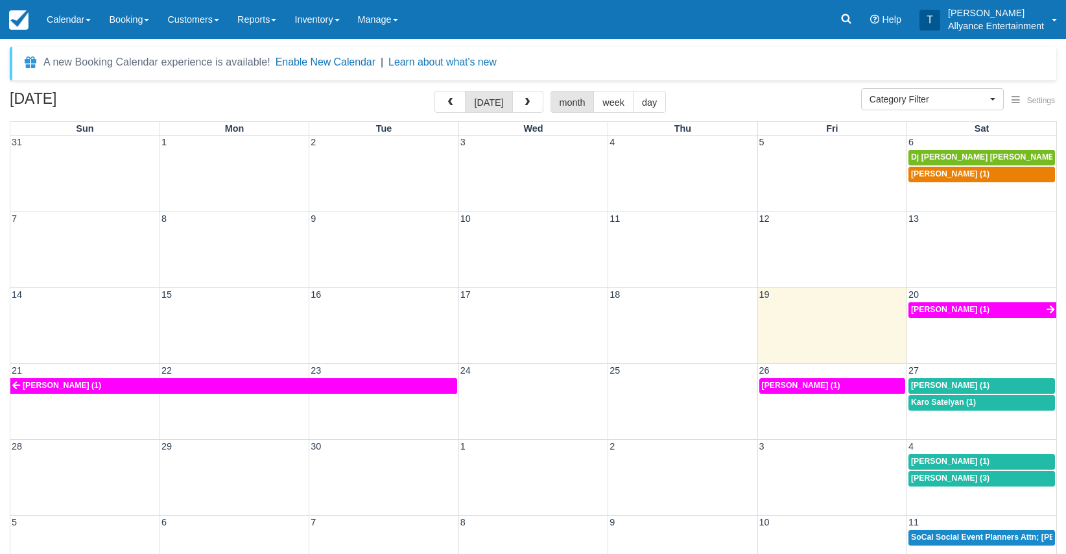 The height and width of the screenshot is (554, 1066). What do you see at coordinates (167, 370) in the screenshot?
I see `span: 22` at bounding box center [167, 370].